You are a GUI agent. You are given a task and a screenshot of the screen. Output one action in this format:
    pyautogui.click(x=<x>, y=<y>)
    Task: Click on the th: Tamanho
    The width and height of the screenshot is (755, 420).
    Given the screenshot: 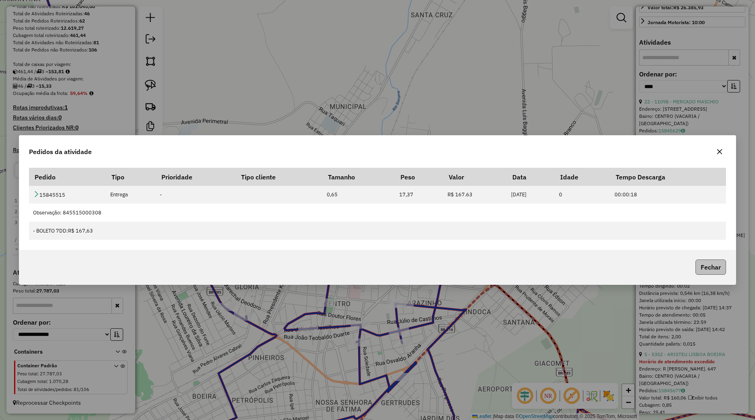 What is the action you would take?
    pyautogui.click(x=358, y=177)
    